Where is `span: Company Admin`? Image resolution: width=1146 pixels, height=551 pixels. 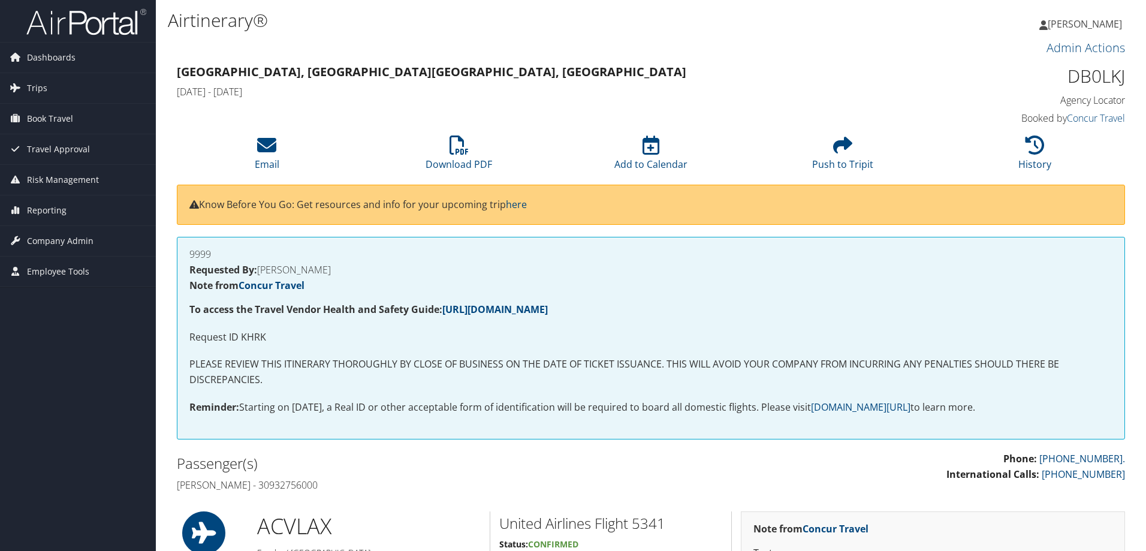
span: Company Admin is located at coordinates (60, 241).